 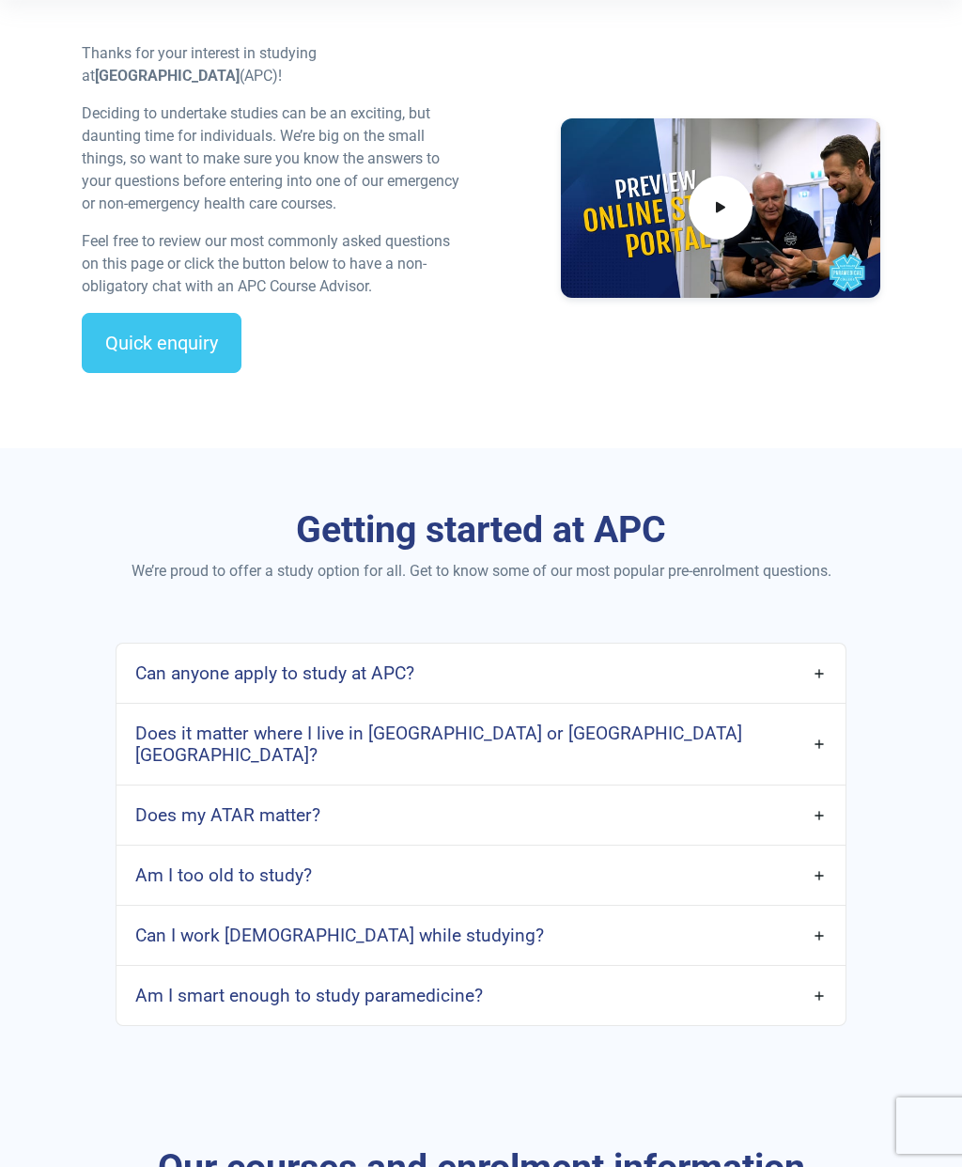 What do you see at coordinates (481, 571) in the screenshot?
I see `p: We’re proud to offer a study option for all. Get to know some of our most popular pre-enrolment q...` at bounding box center [481, 571].